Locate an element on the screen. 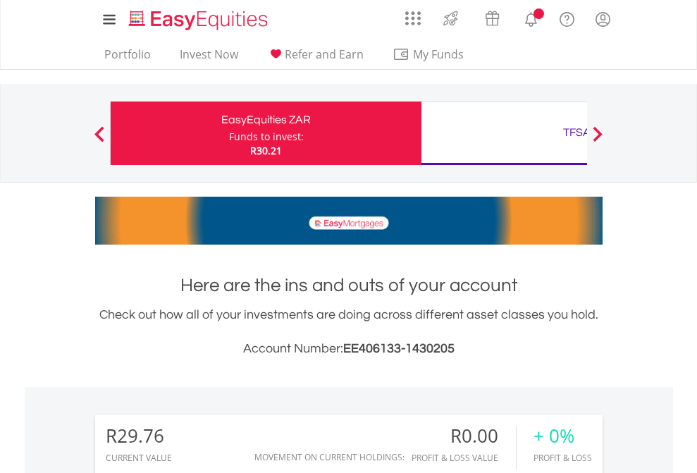 The width and height of the screenshot is (697, 473). div: Profit & Loss Value is located at coordinates (464, 457).